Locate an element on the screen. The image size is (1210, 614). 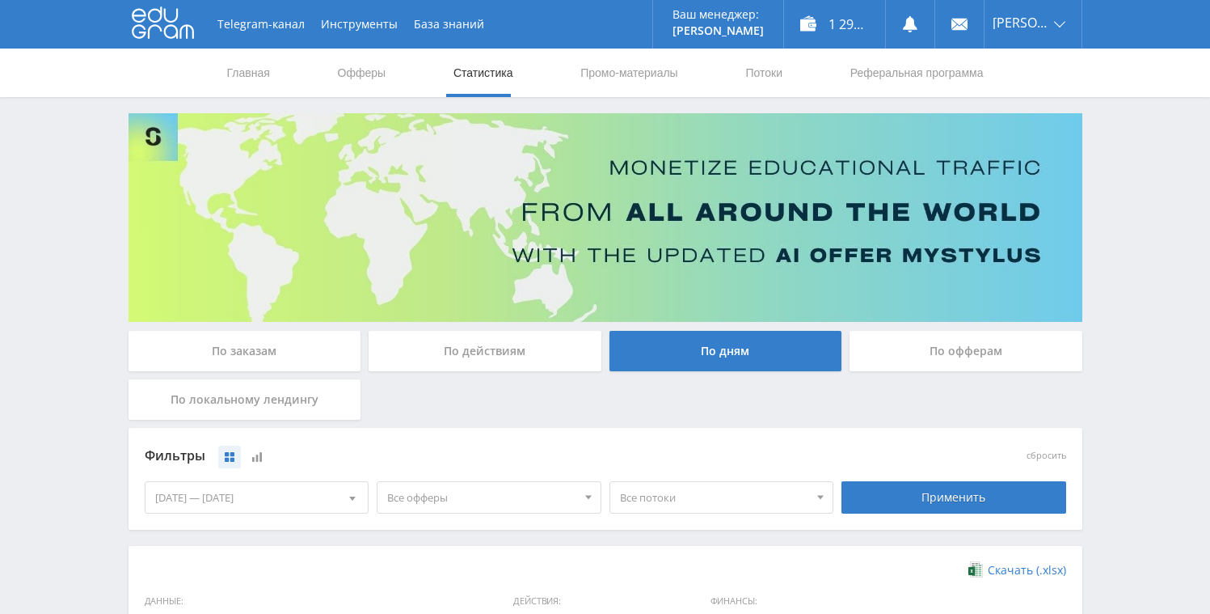
a: Главная is located at coordinates (248, 73).